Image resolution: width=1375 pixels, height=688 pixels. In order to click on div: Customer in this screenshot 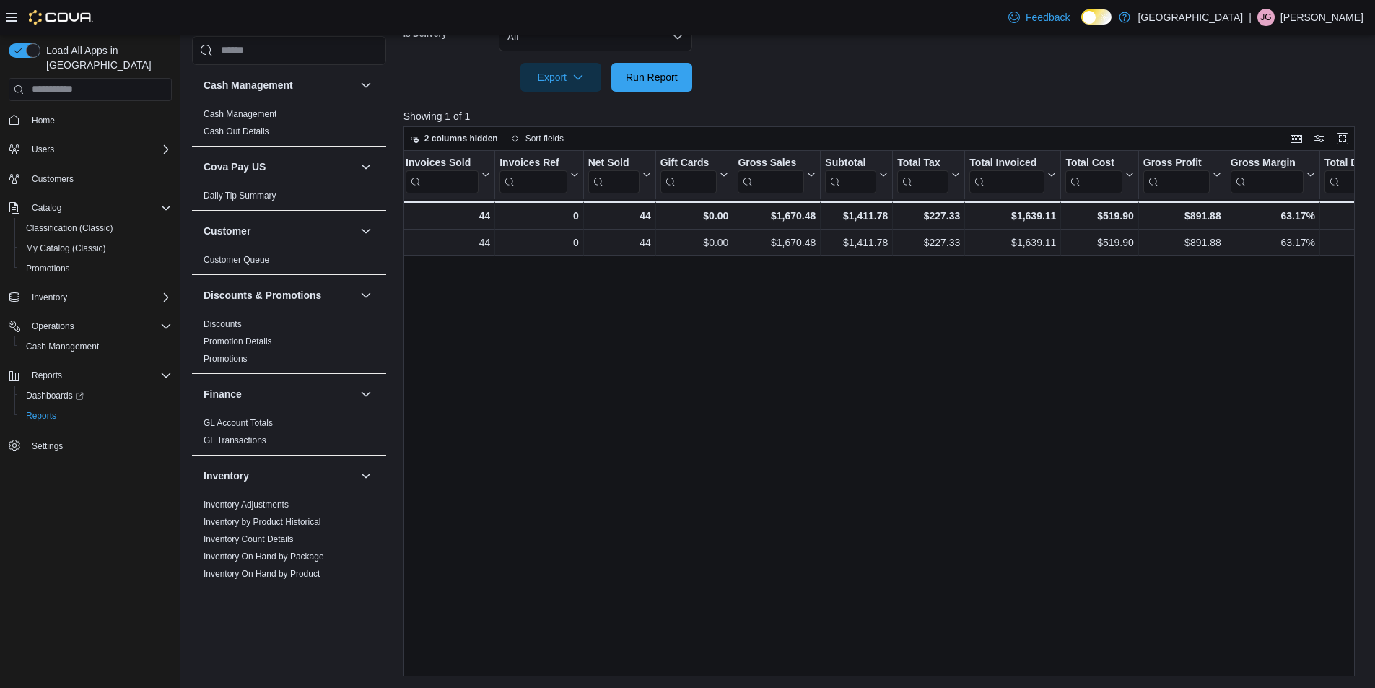, I will do `click(289, 263)`.